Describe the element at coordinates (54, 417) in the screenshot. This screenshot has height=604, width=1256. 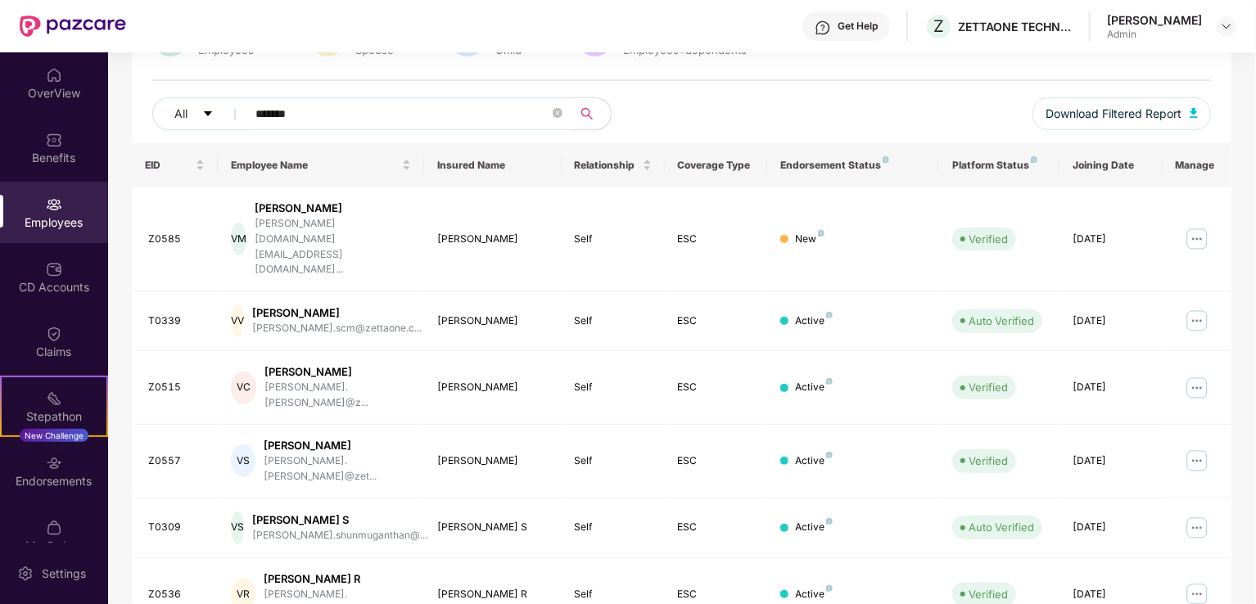
I see `div: Stepathon` at that location.